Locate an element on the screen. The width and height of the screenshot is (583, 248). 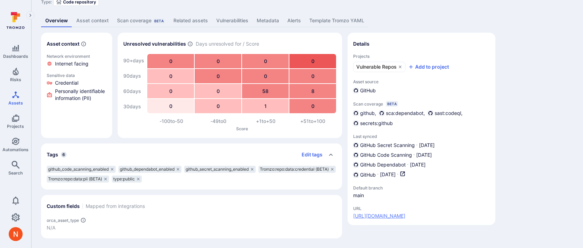
span: Scan coverage is located at coordinates (368, 104).